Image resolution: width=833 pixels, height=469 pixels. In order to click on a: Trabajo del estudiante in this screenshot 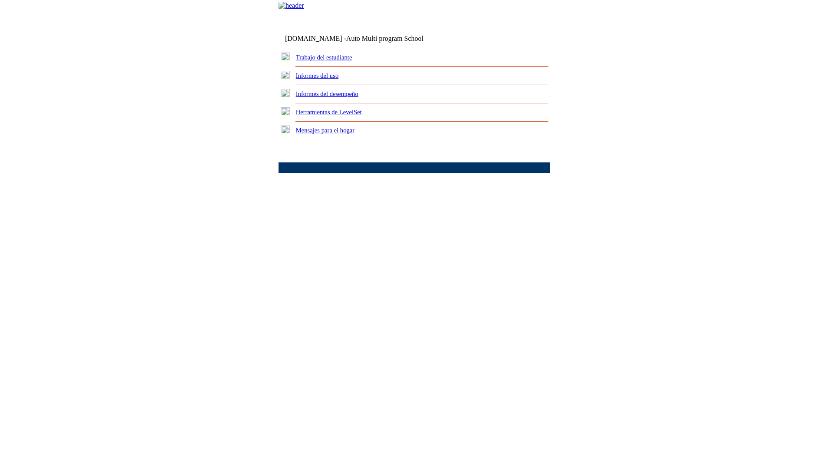, I will do `click(324, 57)`.